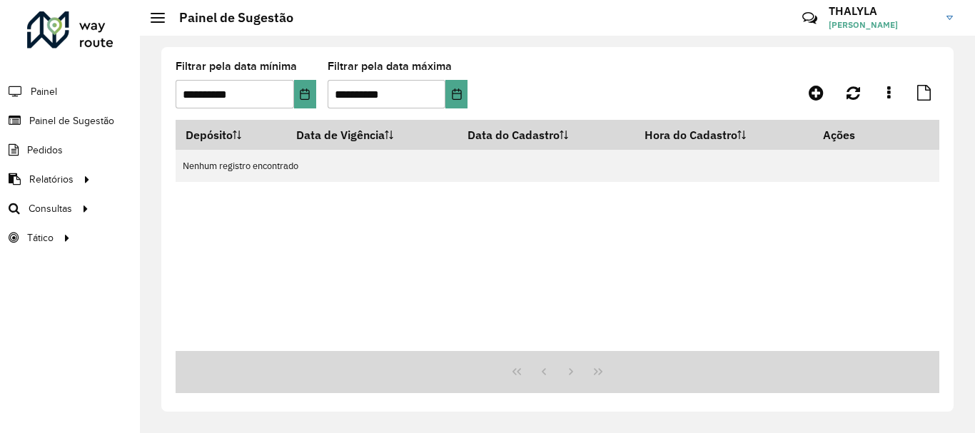  I want to click on th: Data do Cadastro, so click(547, 135).